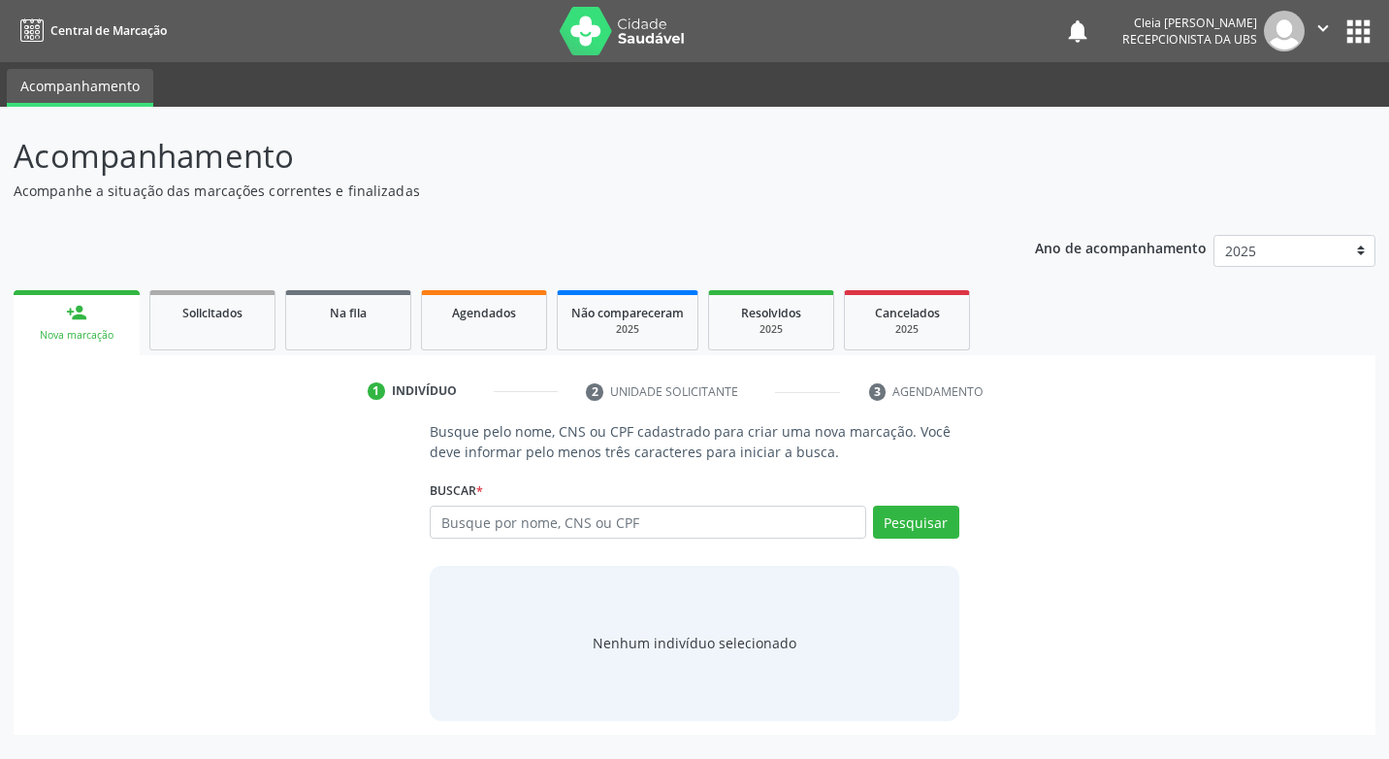 This screenshot has width=1389, height=759. What do you see at coordinates (490, 190) in the screenshot?
I see `p: Acompanhe a situação das marcações correntes e finalizadas` at bounding box center [490, 190].